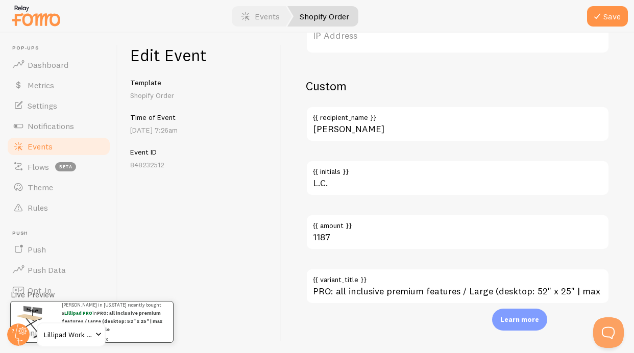 The height and width of the screenshot is (353, 634). What do you see at coordinates (199, 165) in the screenshot?
I see `p: 848232512` at bounding box center [199, 165].